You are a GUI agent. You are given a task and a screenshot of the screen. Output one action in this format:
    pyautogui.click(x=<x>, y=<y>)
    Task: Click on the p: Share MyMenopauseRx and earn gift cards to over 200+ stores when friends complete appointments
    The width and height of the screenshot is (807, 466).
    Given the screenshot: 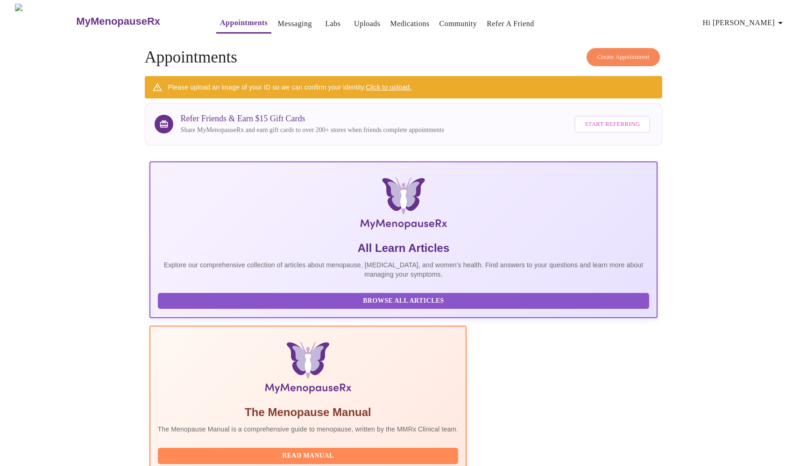 What is the action you would take?
    pyautogui.click(x=312, y=130)
    